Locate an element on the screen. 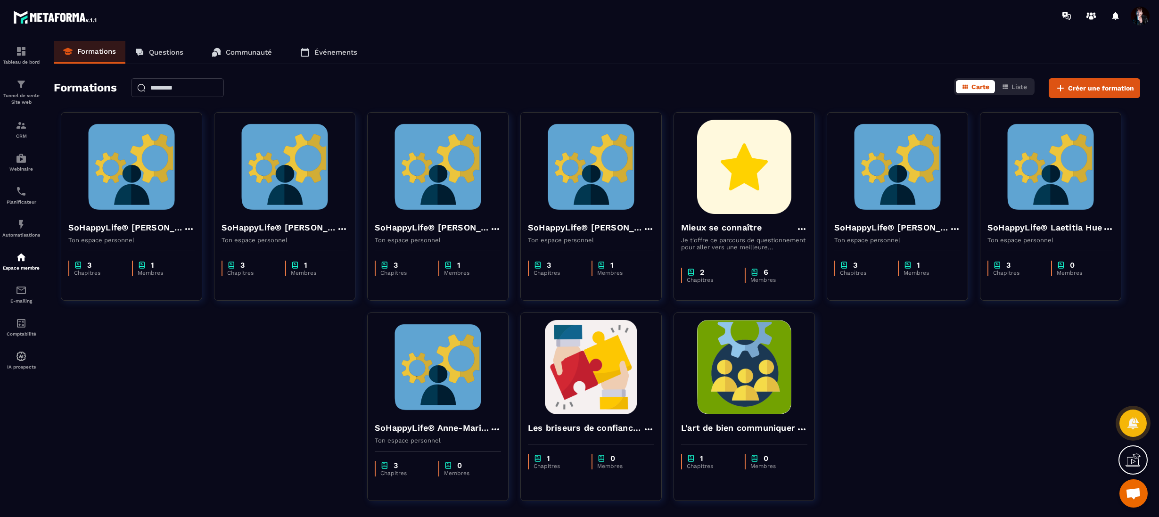 This screenshot has height=517, width=1159. a: formation-backgroundSoHappyLife® Anne-Marine ALLEONTon espace personnelchapter3Chapitreschapter0M... is located at coordinates (443, 412).